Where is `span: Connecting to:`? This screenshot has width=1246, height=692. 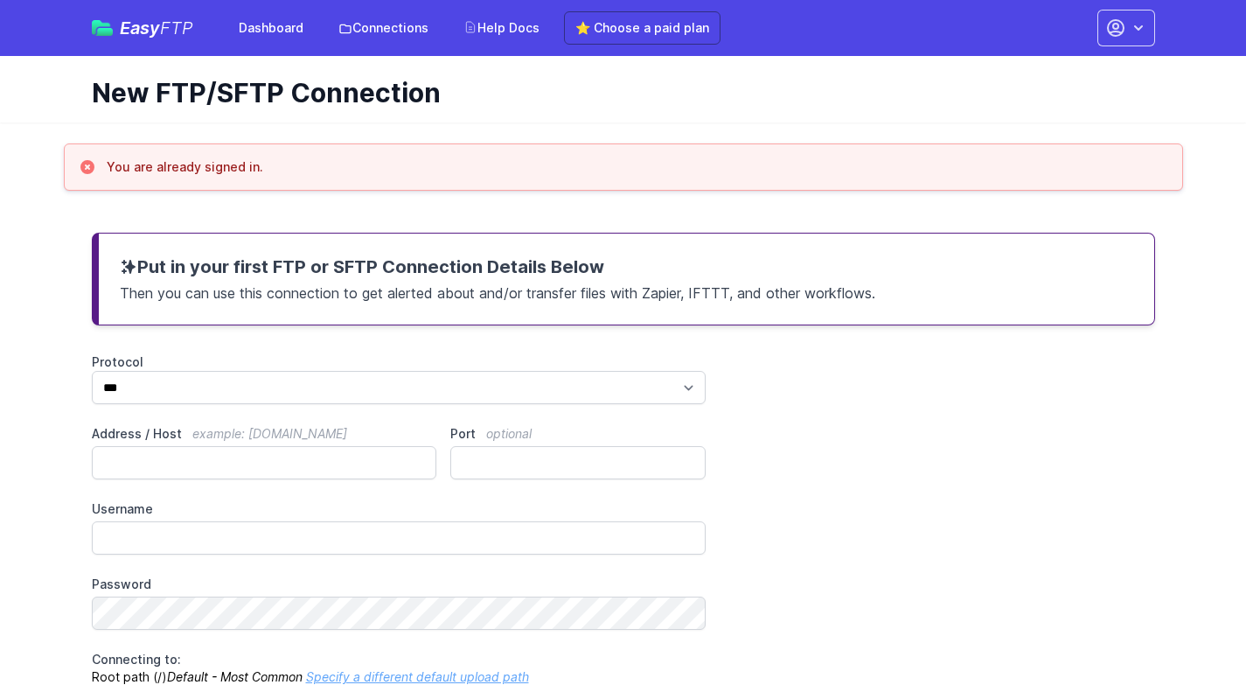 span: Connecting to: is located at coordinates (136, 658).